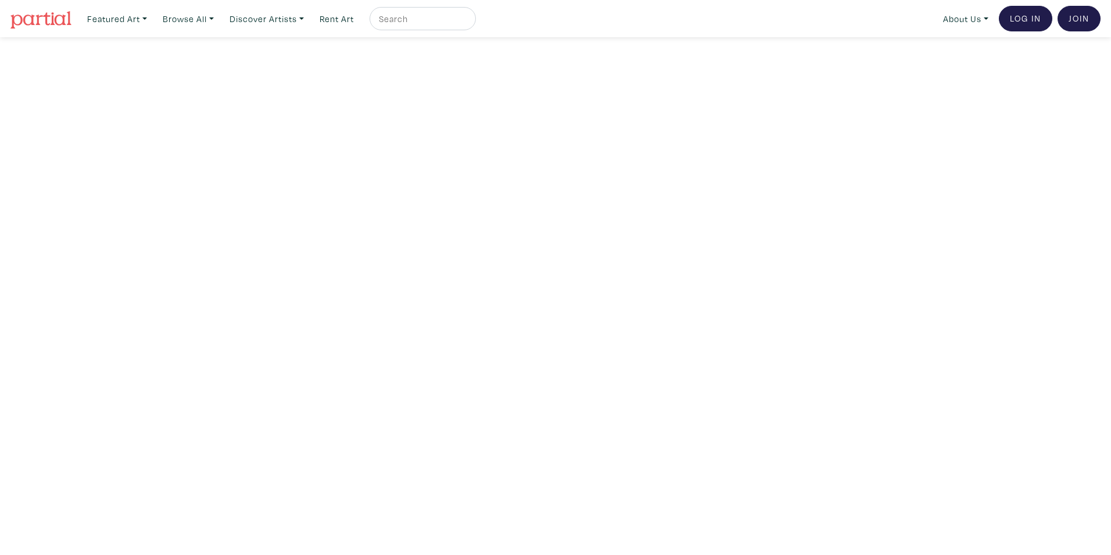 Image resolution: width=1111 pixels, height=555 pixels. I want to click on a: Browse All, so click(188, 19).